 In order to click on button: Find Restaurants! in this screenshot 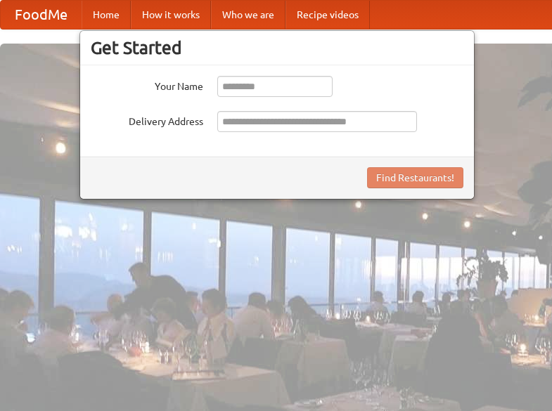, I will do `click(415, 178)`.